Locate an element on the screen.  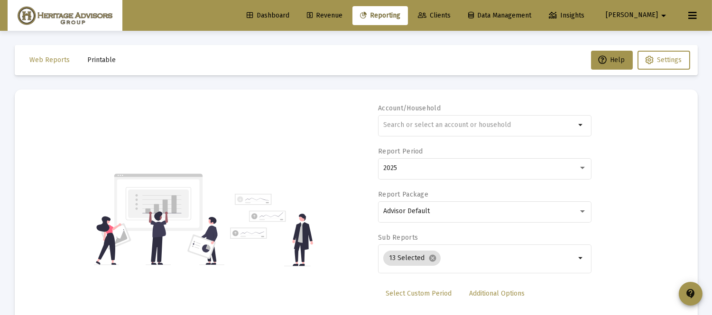
input: Search or select an account or household is located at coordinates (479, 125).